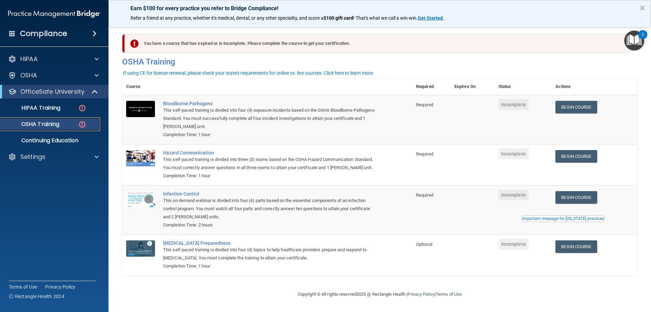  What do you see at coordinates (271, 194) in the screenshot?
I see `a: Infection Control` at bounding box center [271, 194].